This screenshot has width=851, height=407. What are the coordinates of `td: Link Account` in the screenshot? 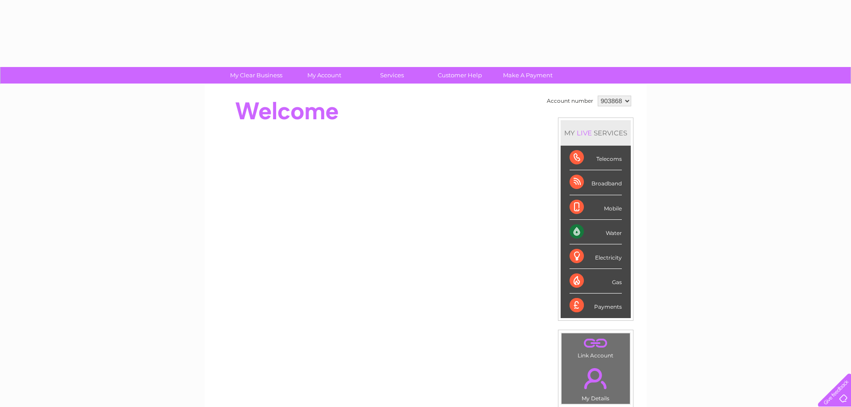 It's located at (596, 347).